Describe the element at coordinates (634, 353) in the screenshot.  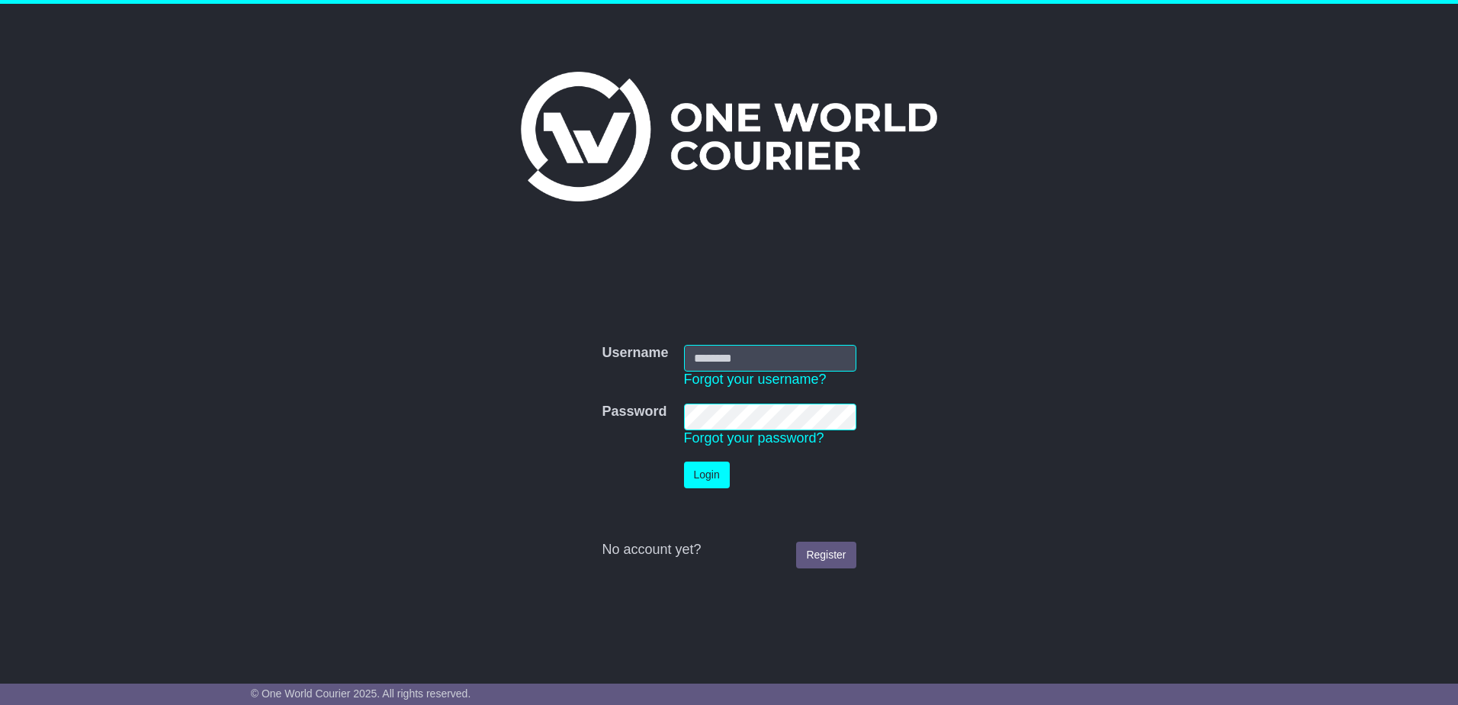
I see `label: Username` at that location.